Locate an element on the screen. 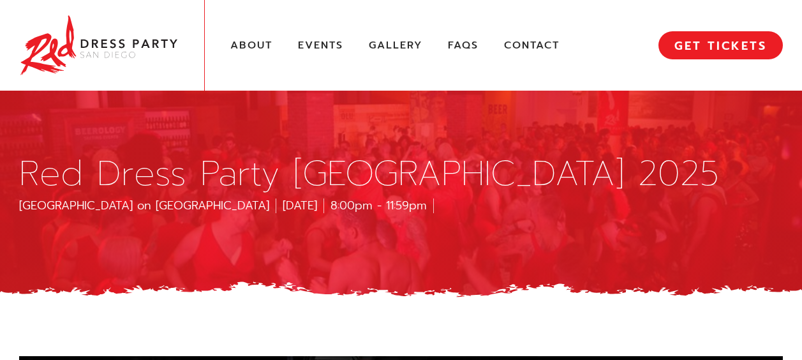 Image resolution: width=802 pixels, height=360 pixels. a: GET TICKETS is located at coordinates (721, 45).